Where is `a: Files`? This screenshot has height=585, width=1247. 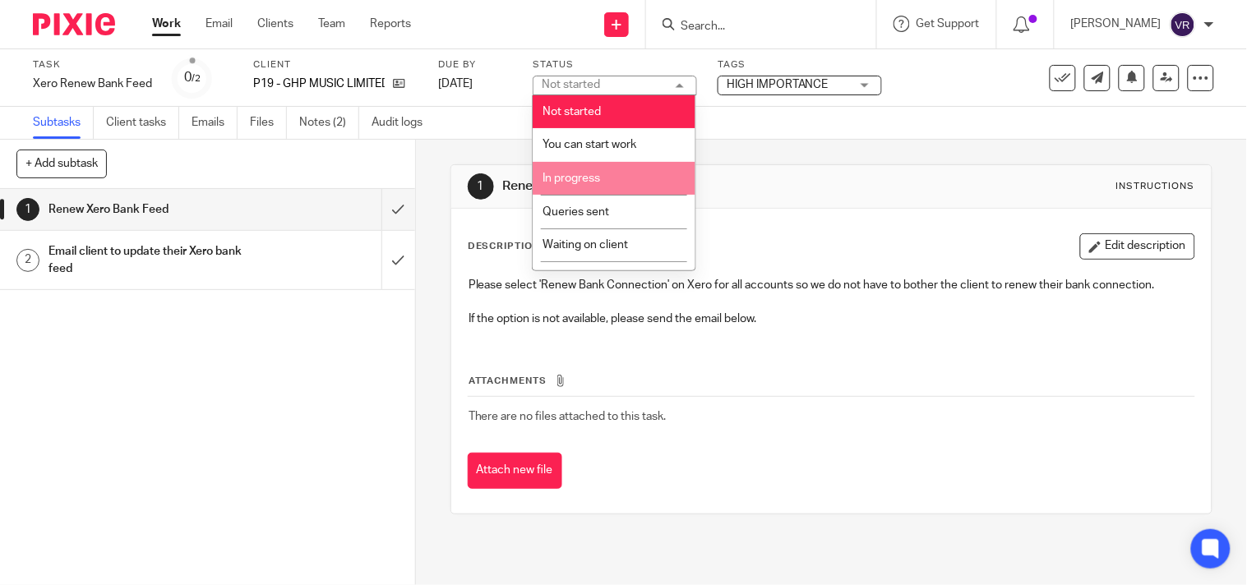 a: Files is located at coordinates (268, 122).